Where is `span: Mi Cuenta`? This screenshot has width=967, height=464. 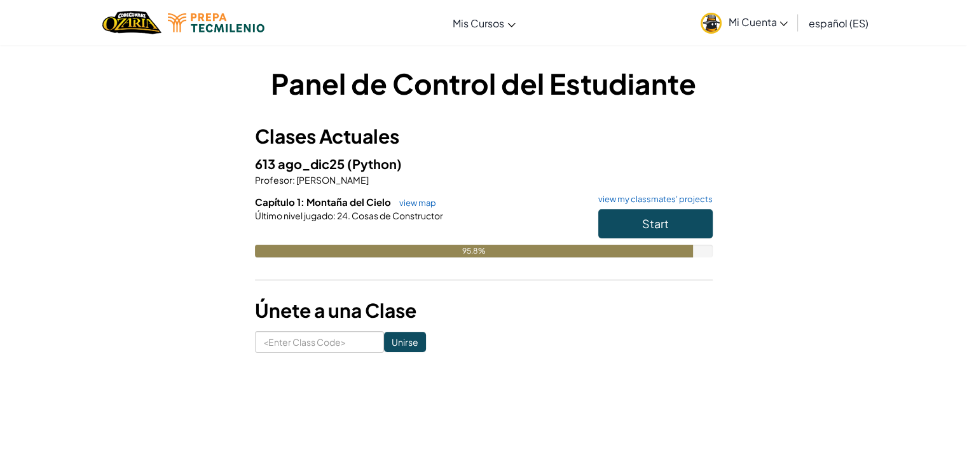 span: Mi Cuenta is located at coordinates (758, 22).